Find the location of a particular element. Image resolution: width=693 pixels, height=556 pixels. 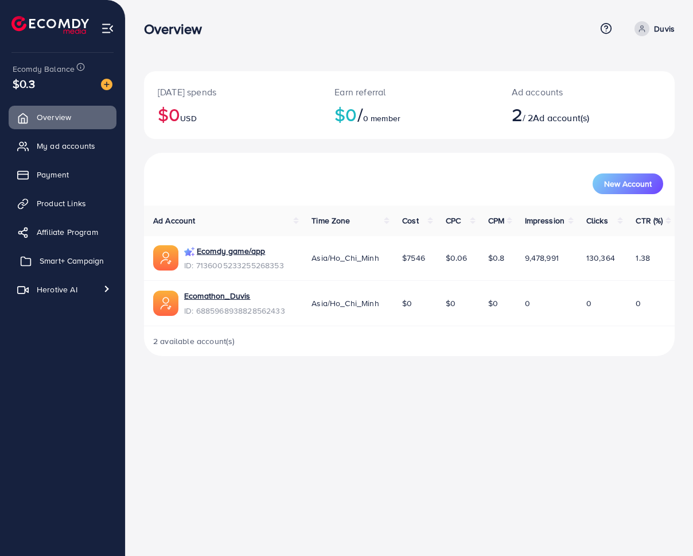

span: Ecomdy Balance is located at coordinates (44, 69).